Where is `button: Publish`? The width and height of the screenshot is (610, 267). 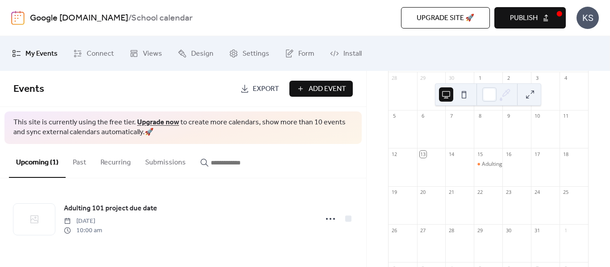
button: Publish is located at coordinates (530, 18).